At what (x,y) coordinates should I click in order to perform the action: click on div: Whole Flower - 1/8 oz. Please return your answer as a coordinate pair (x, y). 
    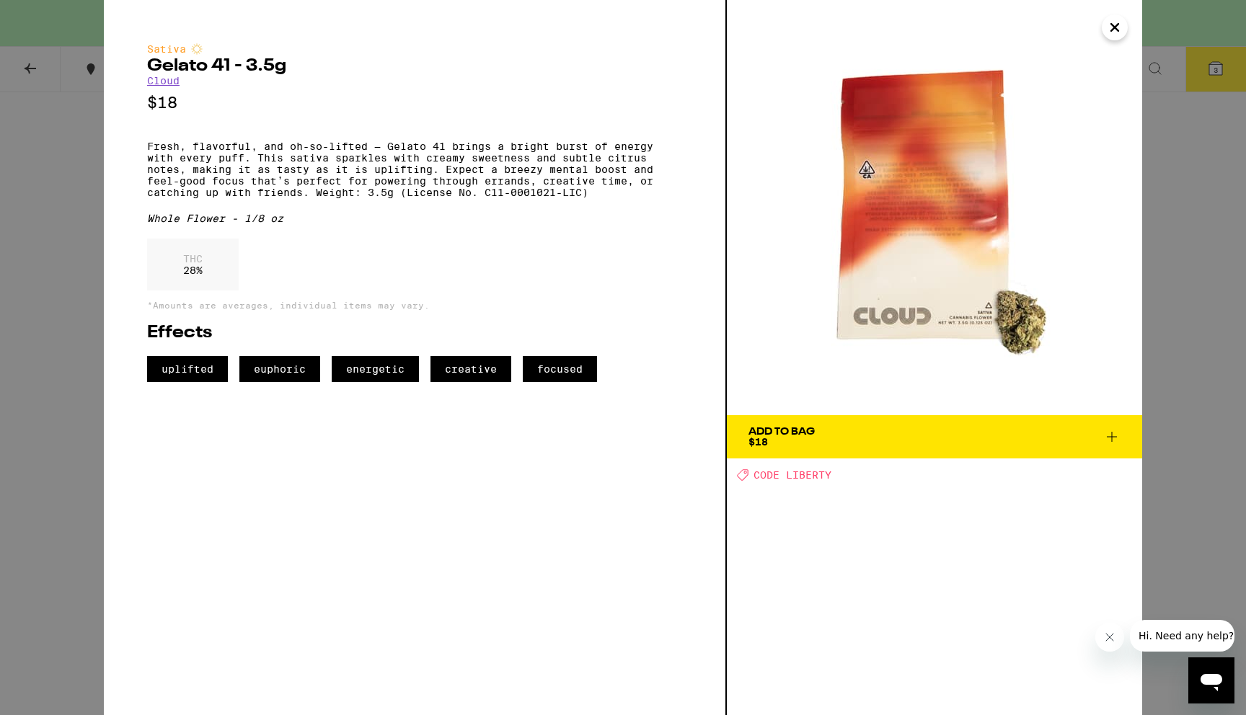
    Looking at the image, I should click on (414, 218).